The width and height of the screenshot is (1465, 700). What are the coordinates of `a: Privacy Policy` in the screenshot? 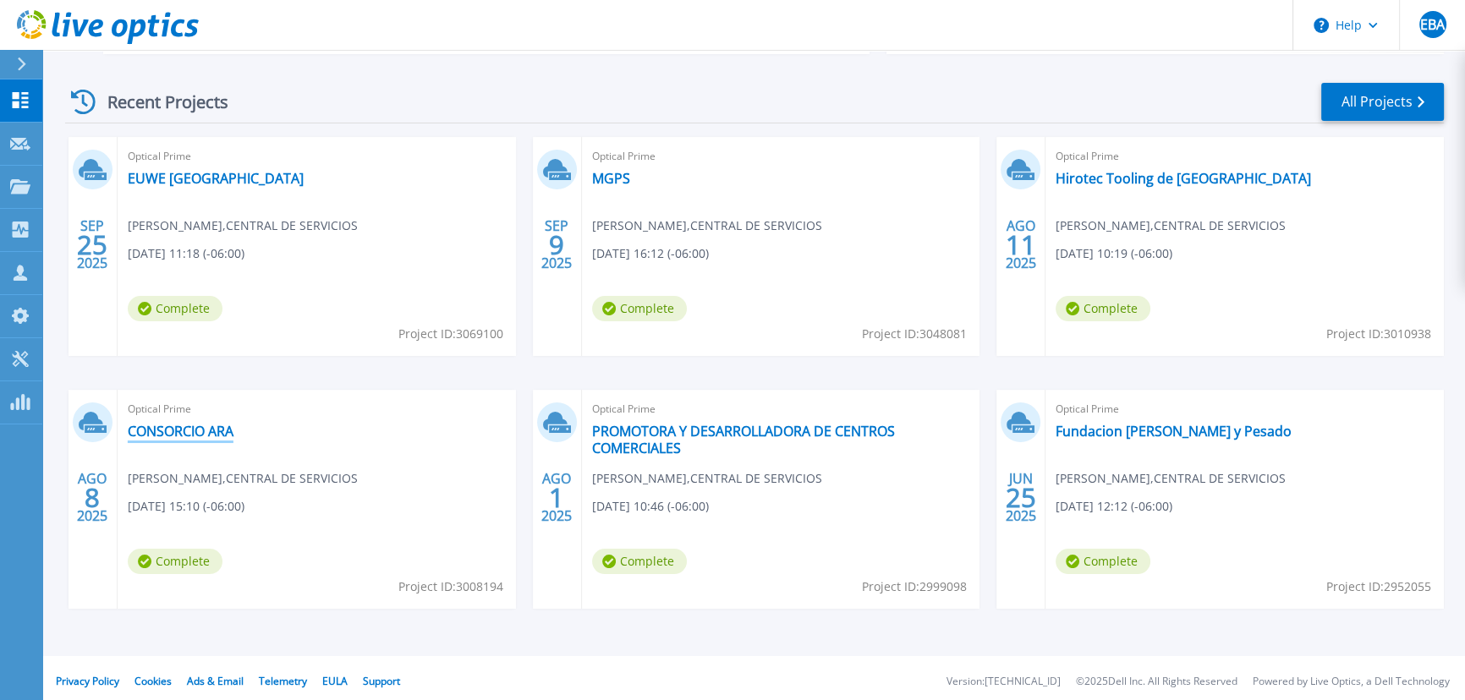 It's located at (87, 681).